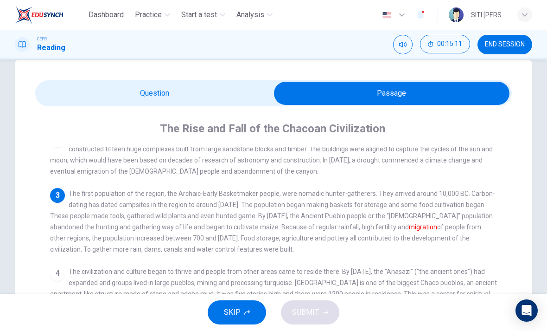 The image size is (547, 331). I want to click on span: Practice, so click(148, 15).